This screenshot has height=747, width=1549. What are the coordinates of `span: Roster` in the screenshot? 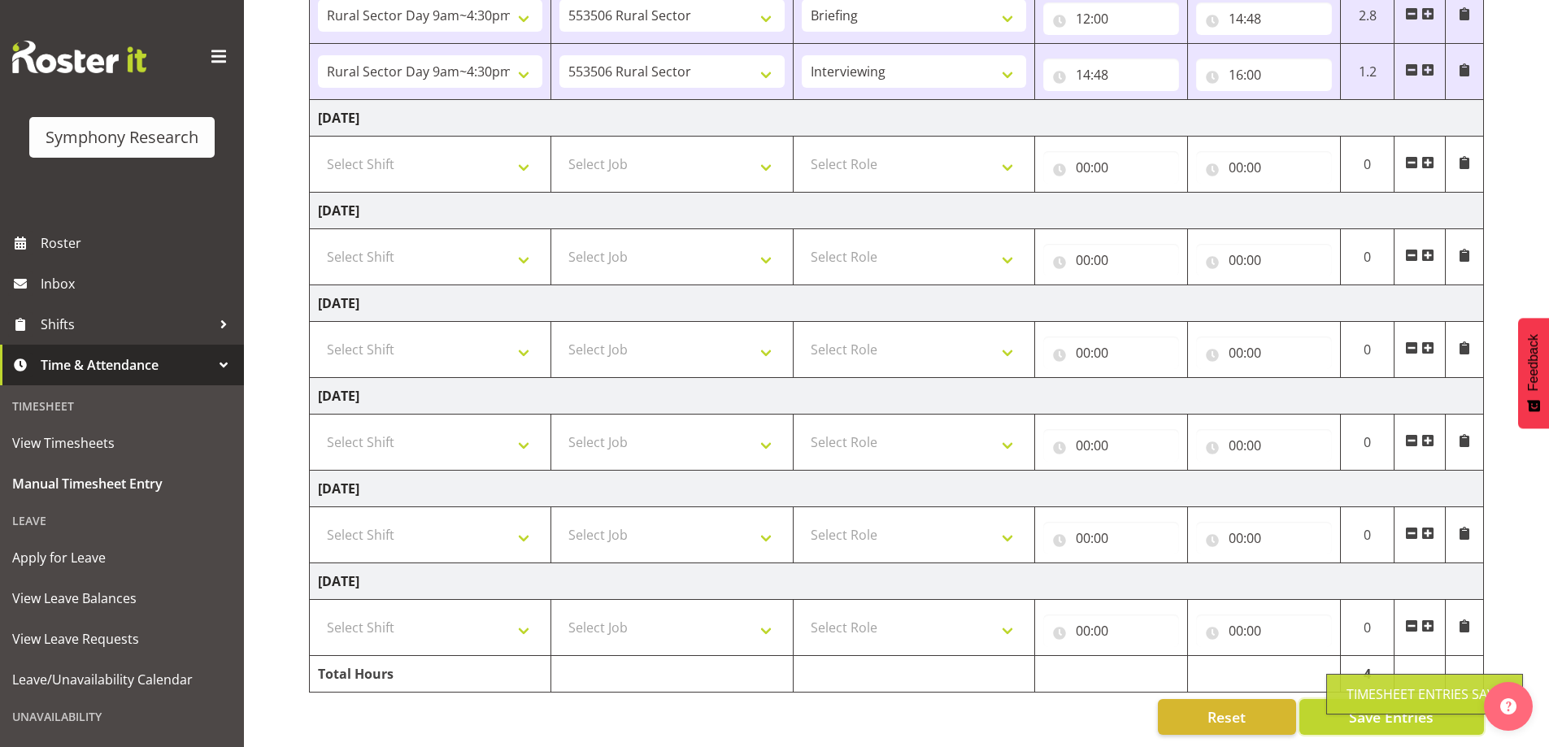 It's located at (138, 243).